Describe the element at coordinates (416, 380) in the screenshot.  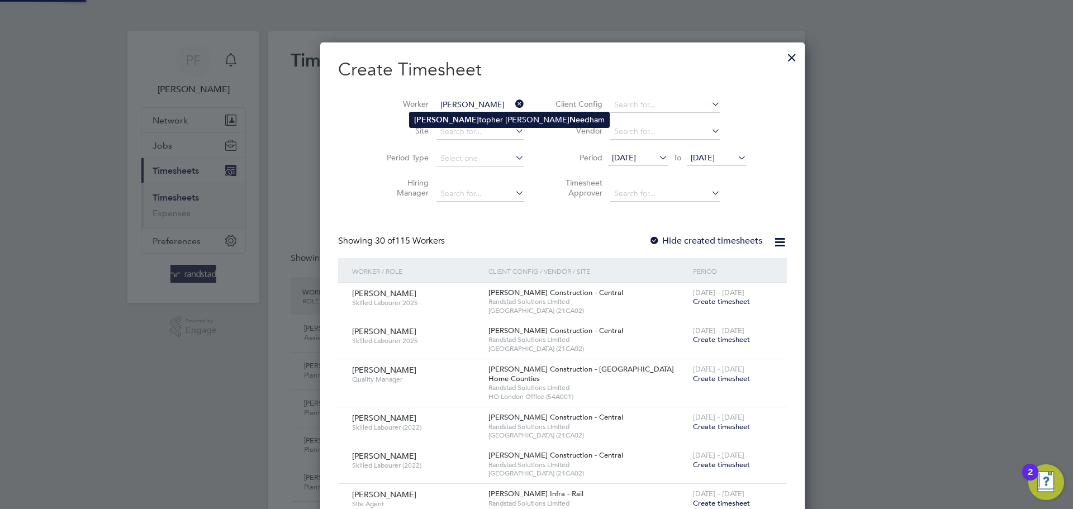
I see `span: Quality Manager` at that location.